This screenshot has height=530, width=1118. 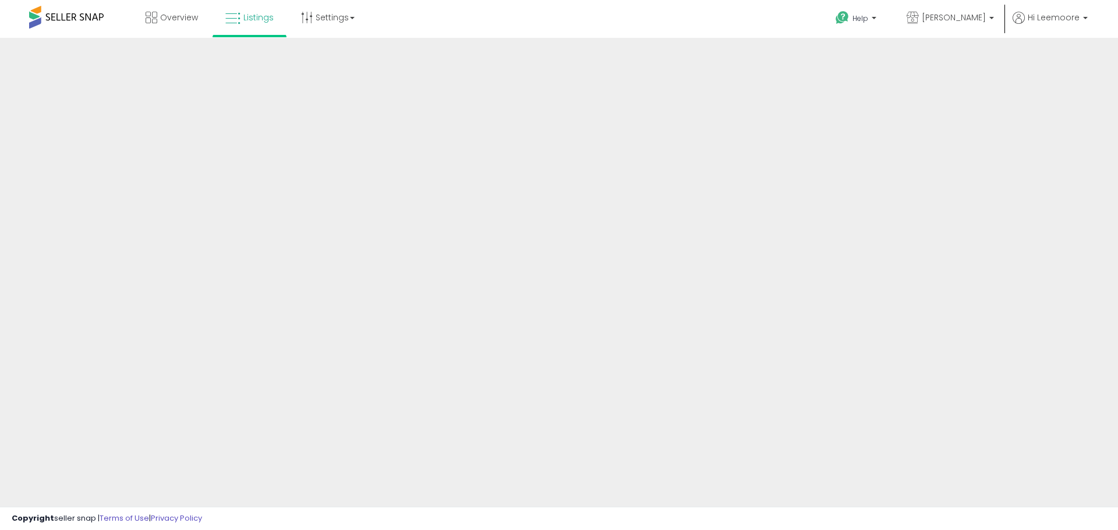 I want to click on a: Hi Leemoore, so click(x=1050, y=24).